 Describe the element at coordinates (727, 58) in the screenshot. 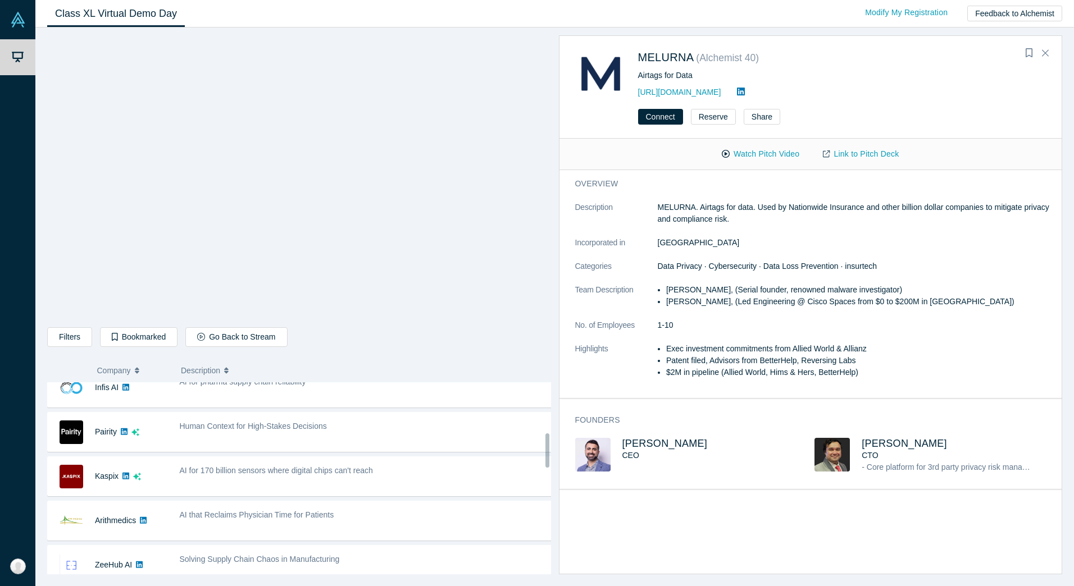

I see `small: ( Alchemist 40 )` at that location.